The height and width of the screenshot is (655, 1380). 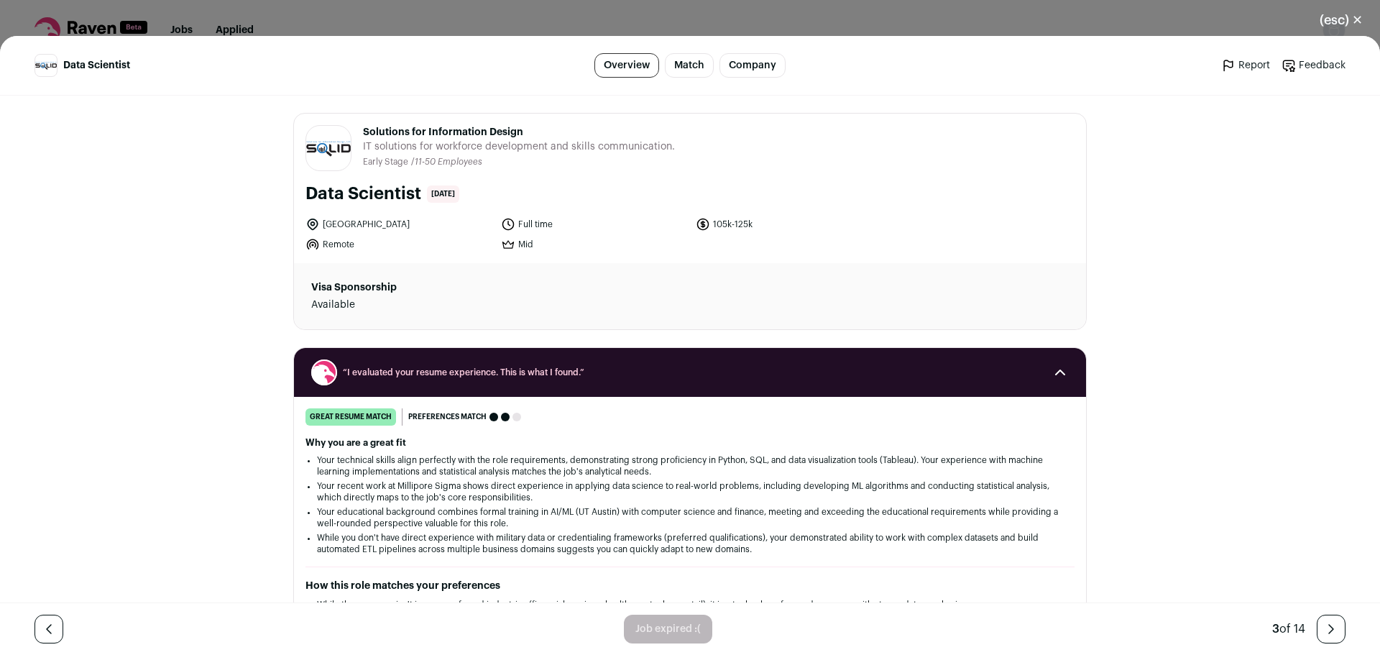 I want to click on span: Solutions for Information Design, so click(x=519, y=132).